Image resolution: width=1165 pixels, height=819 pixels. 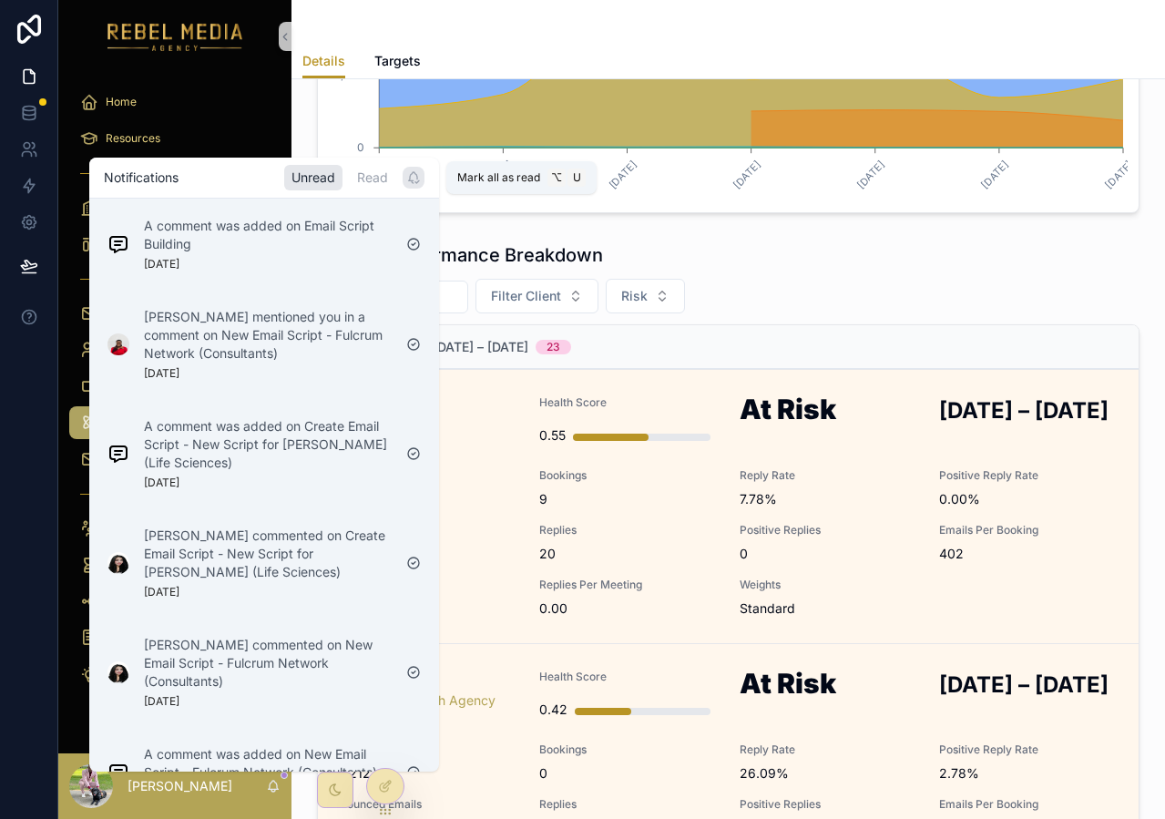 I want to click on a: Platform Mgmt, so click(x=175, y=601).